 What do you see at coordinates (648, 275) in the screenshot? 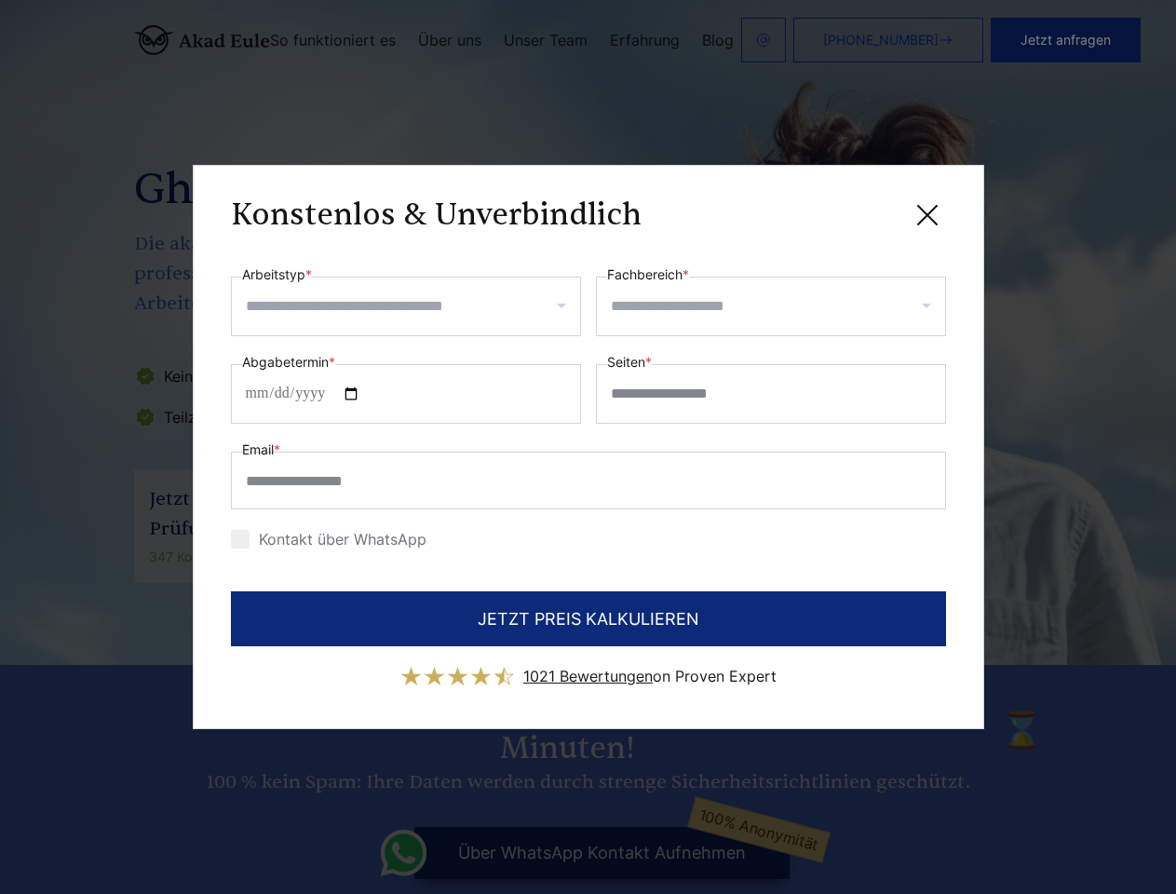
I see `label: Fachbereich` at bounding box center [648, 275].